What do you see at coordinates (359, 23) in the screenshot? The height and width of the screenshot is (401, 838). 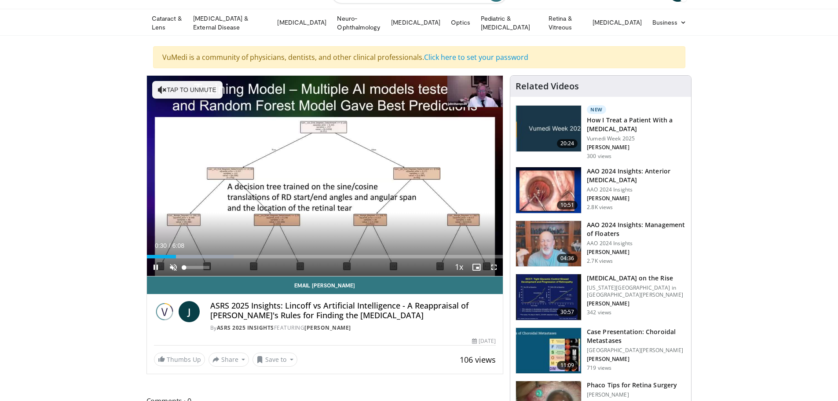 I see `a: Neuro-Ophthalmology` at bounding box center [359, 23].